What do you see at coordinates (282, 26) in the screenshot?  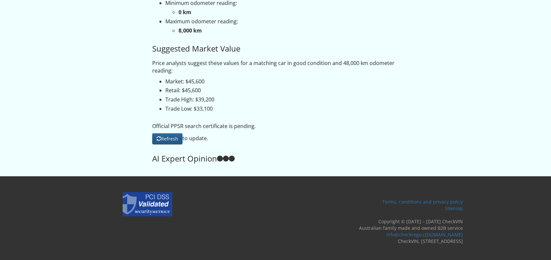 I see `li: Maximum odometer reading:` at bounding box center [282, 26].